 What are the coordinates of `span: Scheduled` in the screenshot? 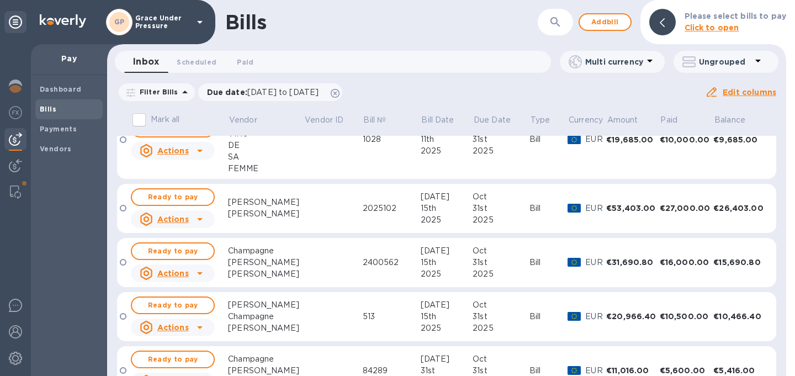 It's located at (197, 62).